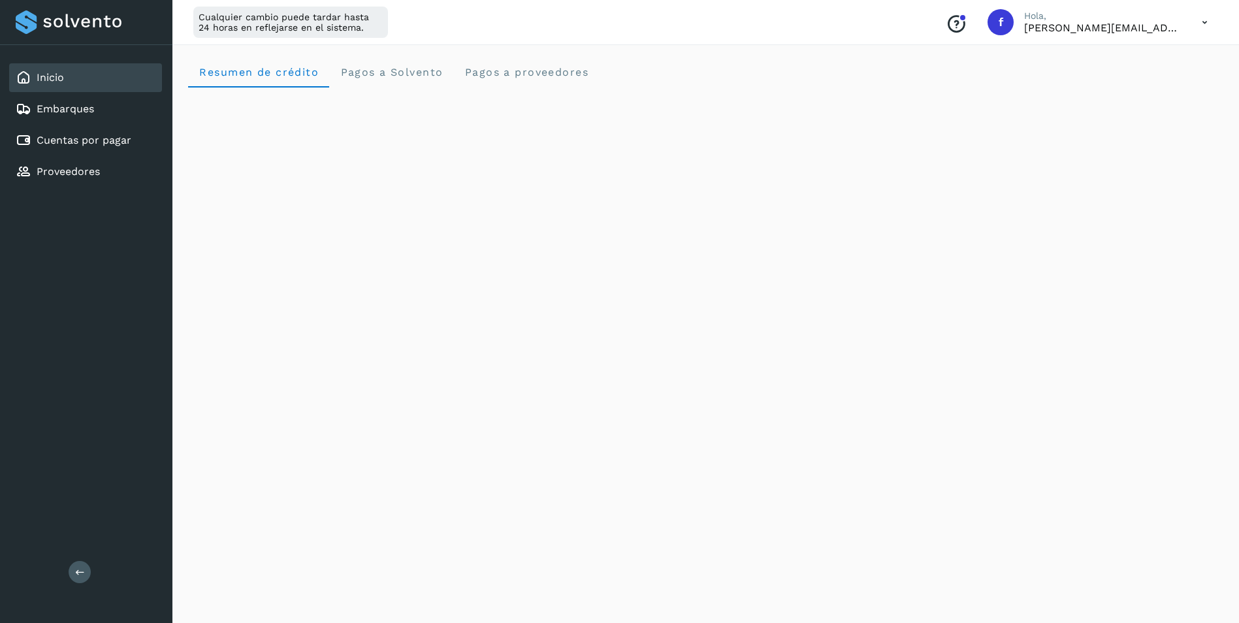 The image size is (1239, 623). What do you see at coordinates (50, 77) in the screenshot?
I see `a: Inicio` at bounding box center [50, 77].